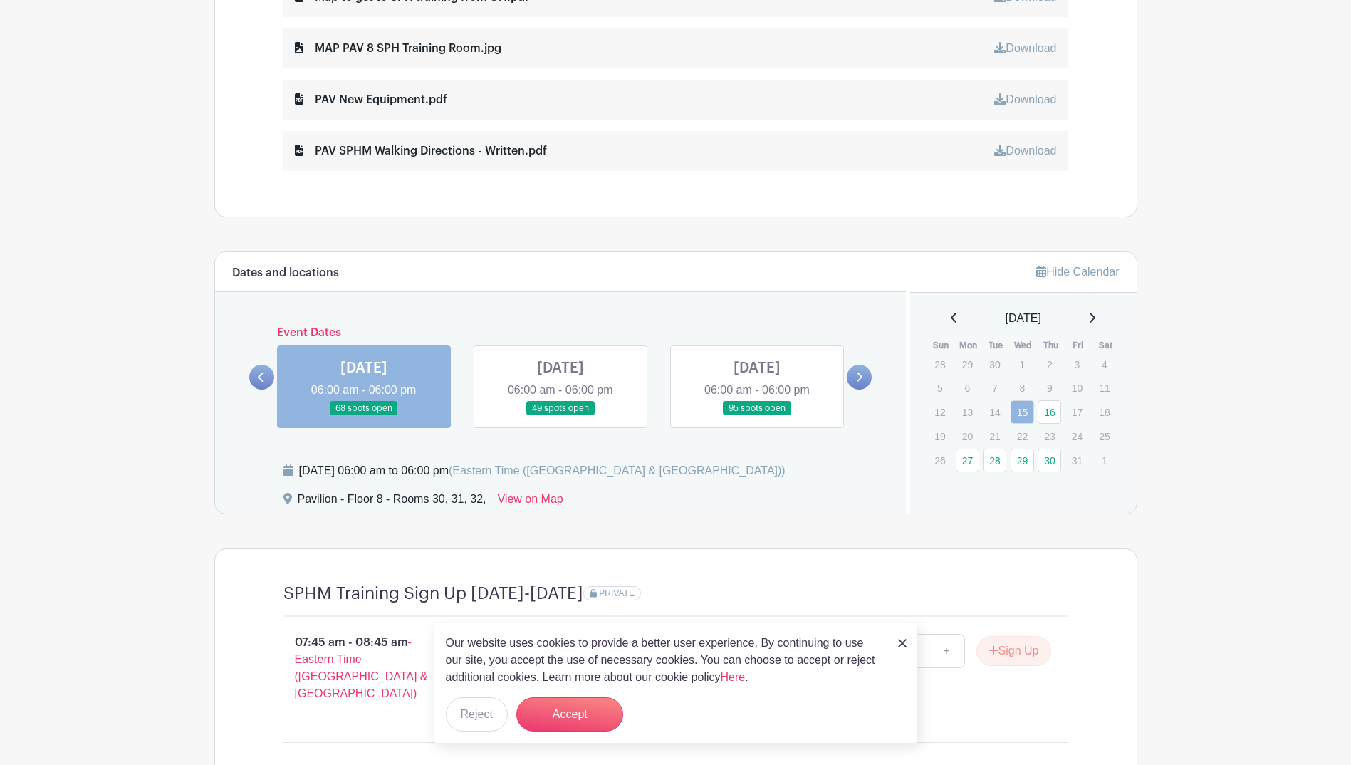  I want to click on p: 29, so click(967, 364).